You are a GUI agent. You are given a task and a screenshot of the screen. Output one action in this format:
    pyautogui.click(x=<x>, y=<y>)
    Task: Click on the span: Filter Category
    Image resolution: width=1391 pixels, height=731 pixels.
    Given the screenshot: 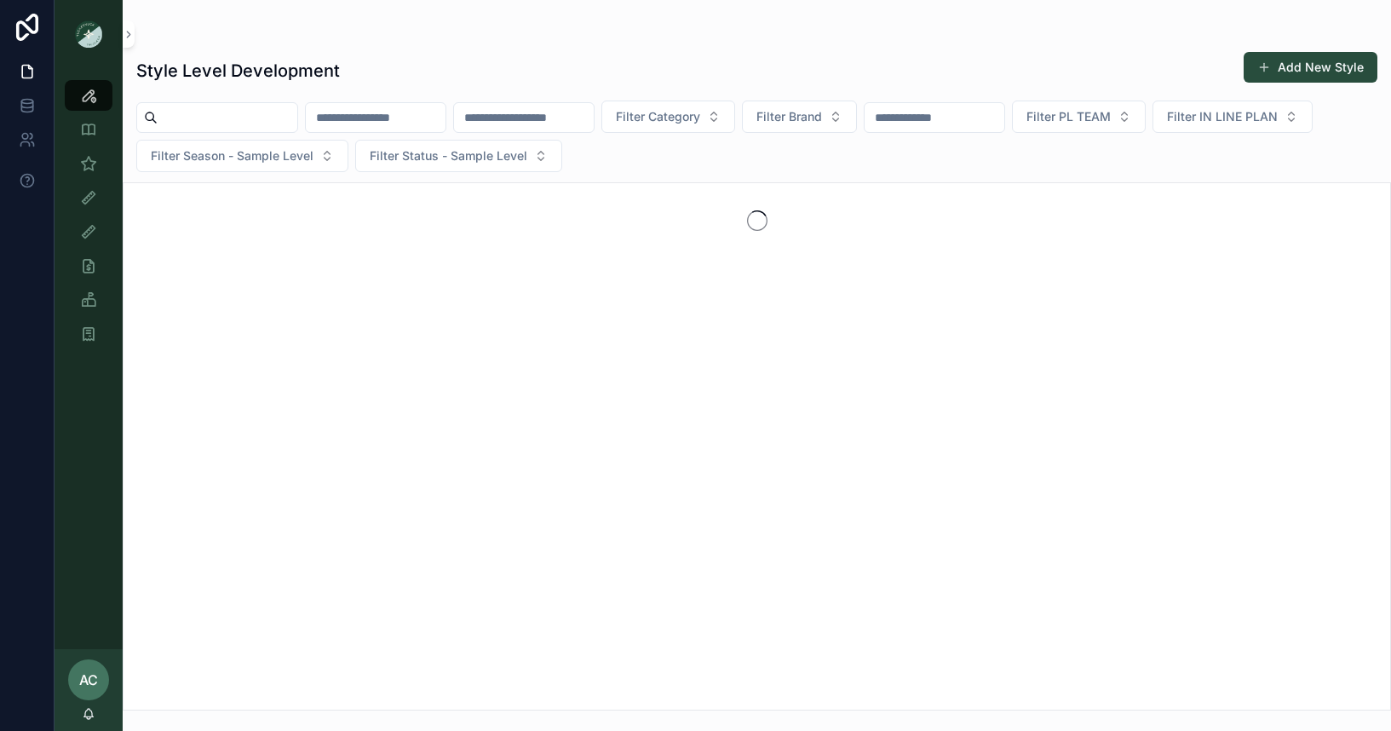 What is the action you would take?
    pyautogui.click(x=658, y=117)
    